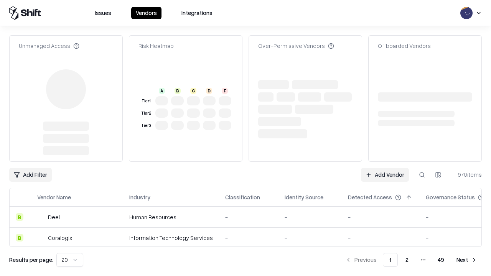  What do you see at coordinates (41, 238) in the screenshot?
I see `img: Coralogix` at bounding box center [41, 238].